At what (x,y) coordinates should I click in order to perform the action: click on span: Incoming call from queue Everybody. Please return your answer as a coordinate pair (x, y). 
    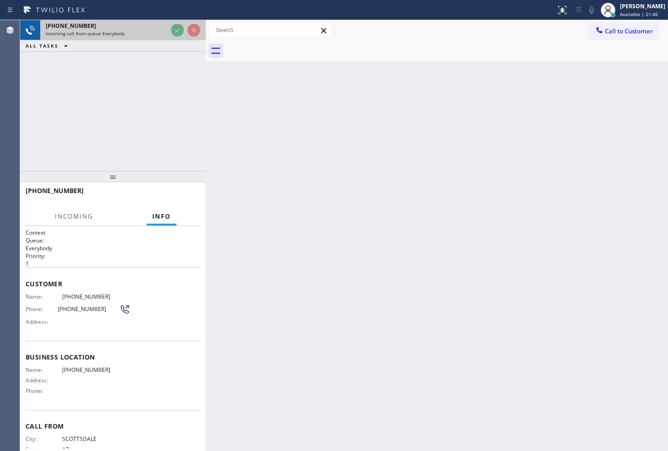
    Looking at the image, I should click on (85, 33).